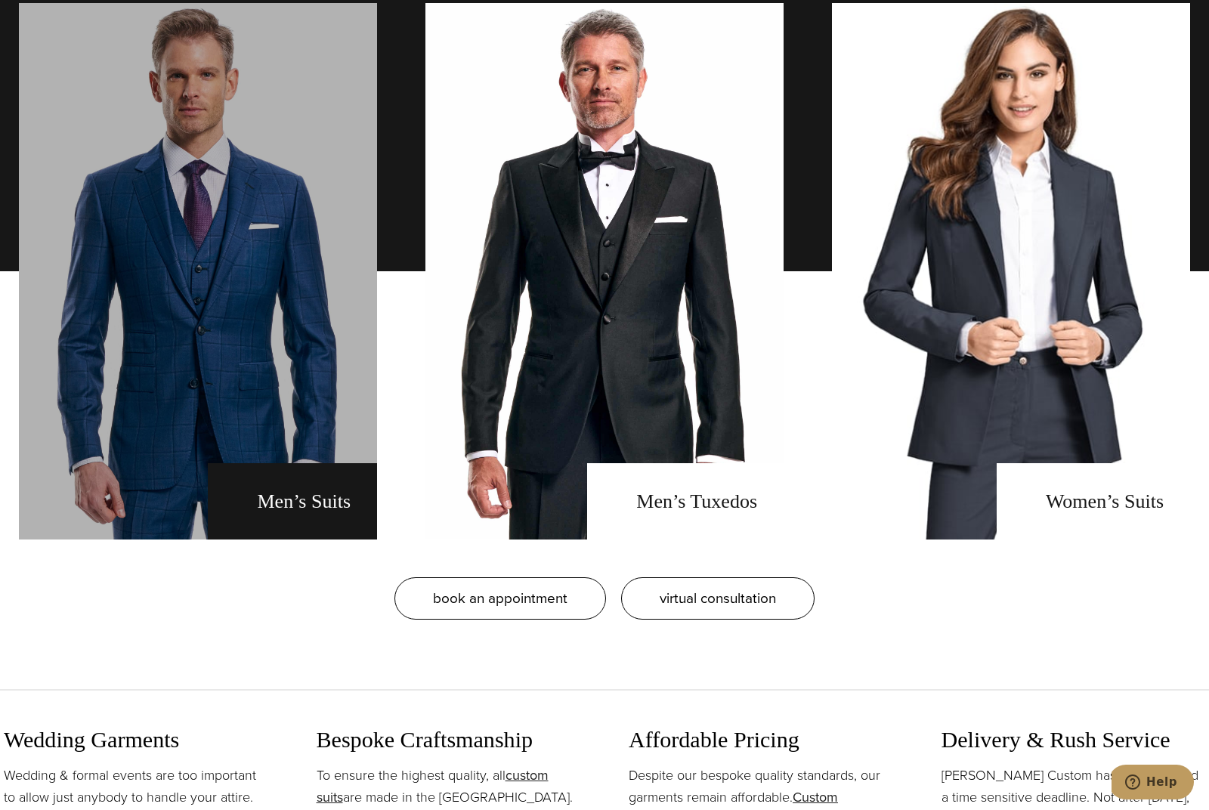 The height and width of the screenshot is (810, 1209). What do you see at coordinates (449, 740) in the screenshot?
I see `h3: Bespoke Craftsmanship` at bounding box center [449, 740].